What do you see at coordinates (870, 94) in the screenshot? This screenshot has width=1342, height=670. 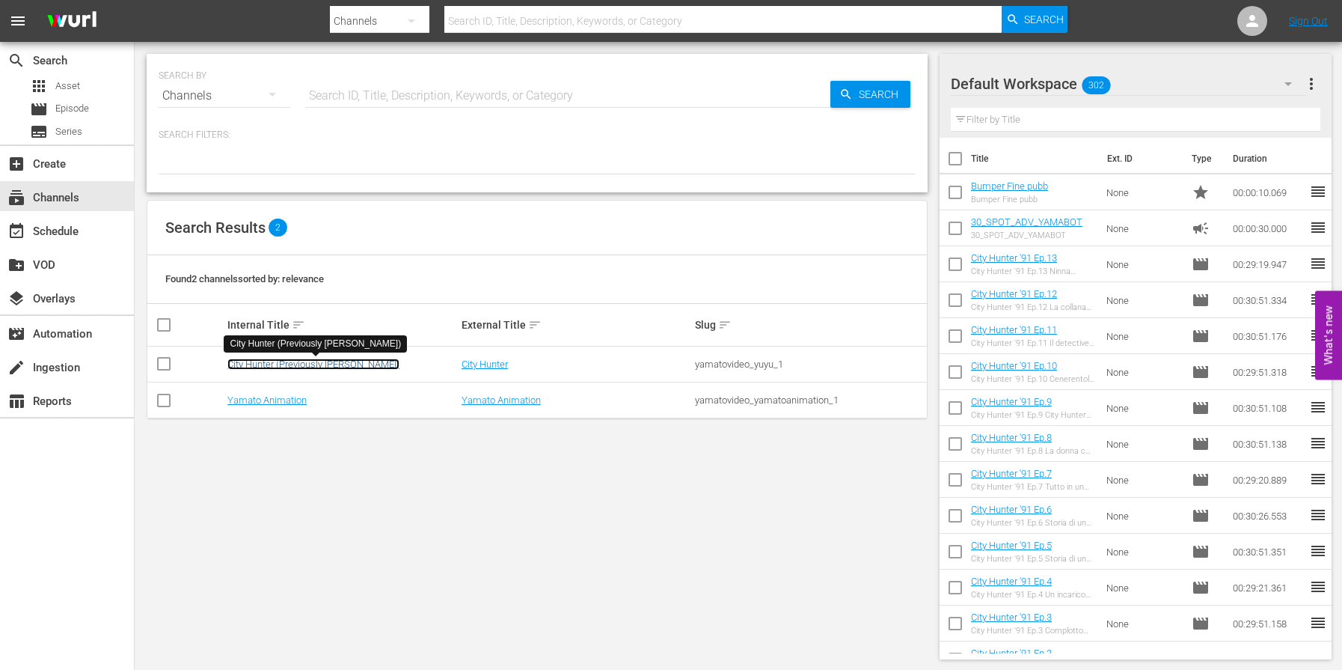 I see `button: Search` at bounding box center [870, 94].